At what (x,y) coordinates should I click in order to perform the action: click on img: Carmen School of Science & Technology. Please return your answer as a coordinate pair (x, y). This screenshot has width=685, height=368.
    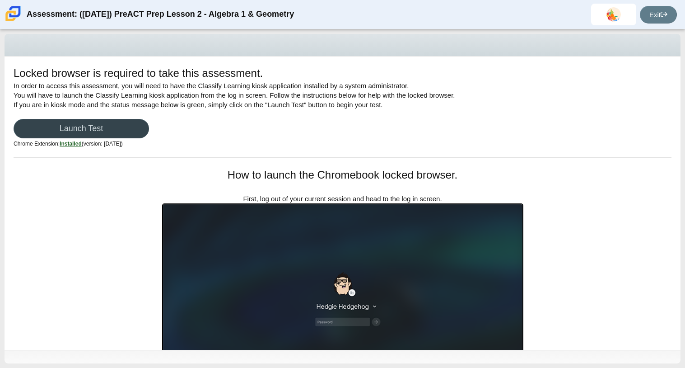
    Looking at the image, I should click on (13, 14).